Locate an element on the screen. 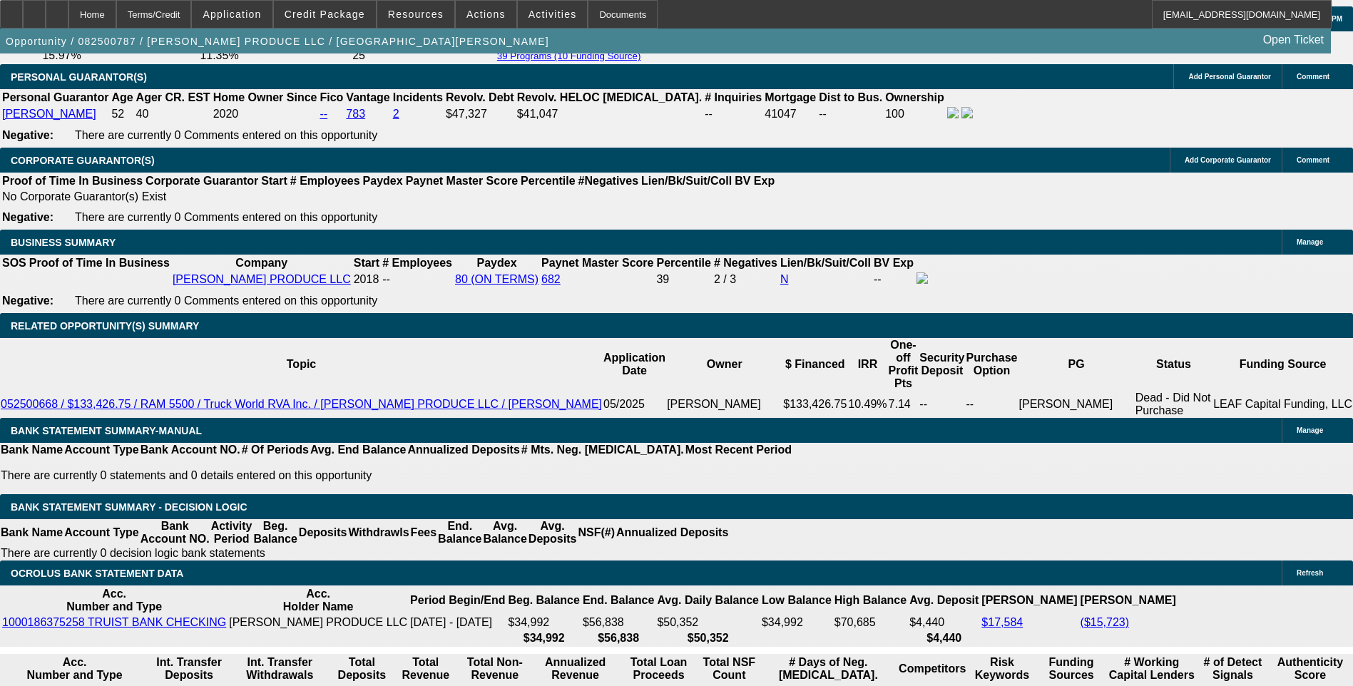 This screenshot has width=1353, height=686. th: Status is located at coordinates (1174, 364).